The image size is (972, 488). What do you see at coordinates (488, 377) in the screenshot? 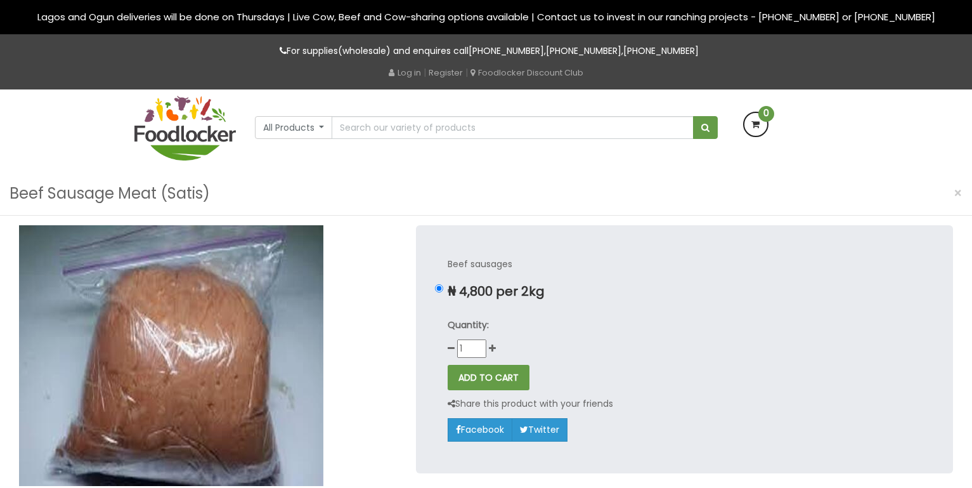
I see `button: ADD TO CART` at bounding box center [488, 377].